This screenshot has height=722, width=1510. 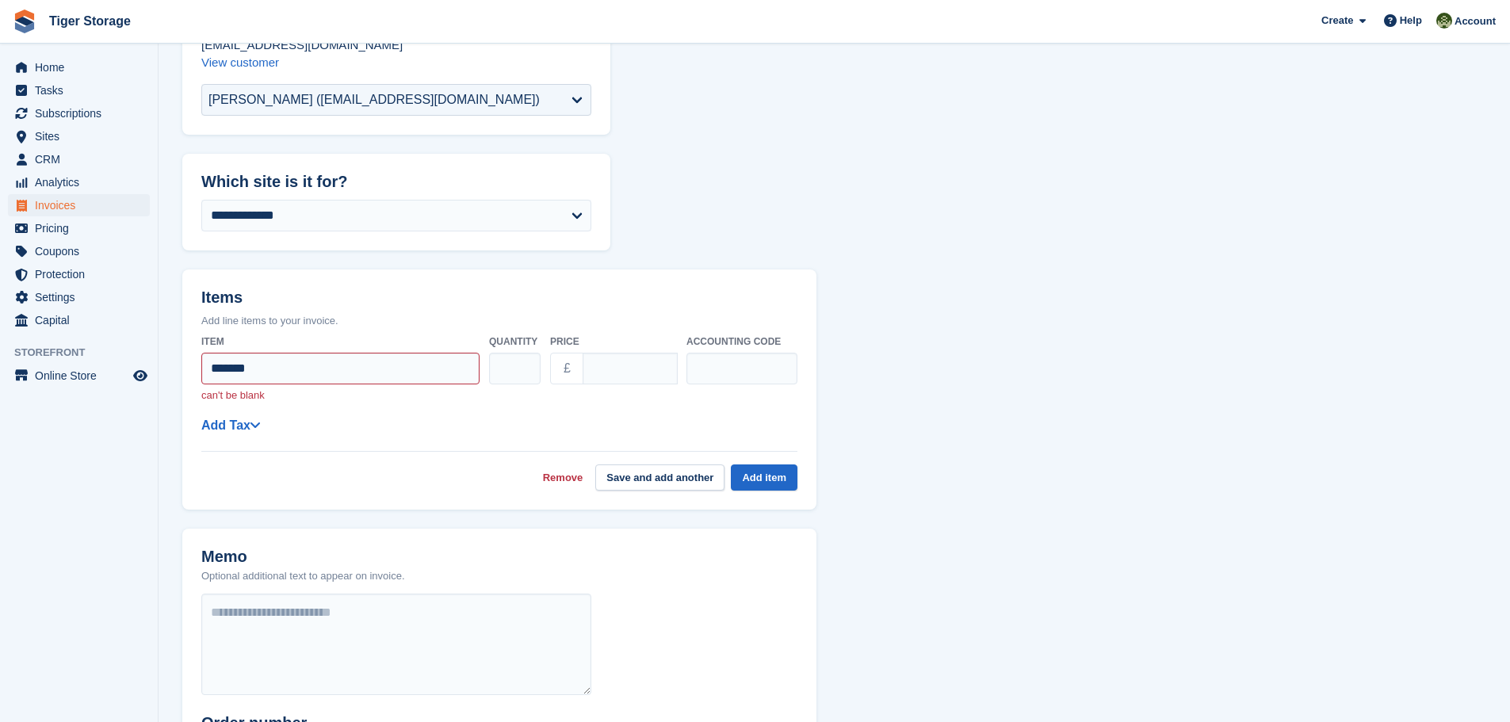 What do you see at coordinates (82, 113) in the screenshot?
I see `span: Subscriptions` at bounding box center [82, 113].